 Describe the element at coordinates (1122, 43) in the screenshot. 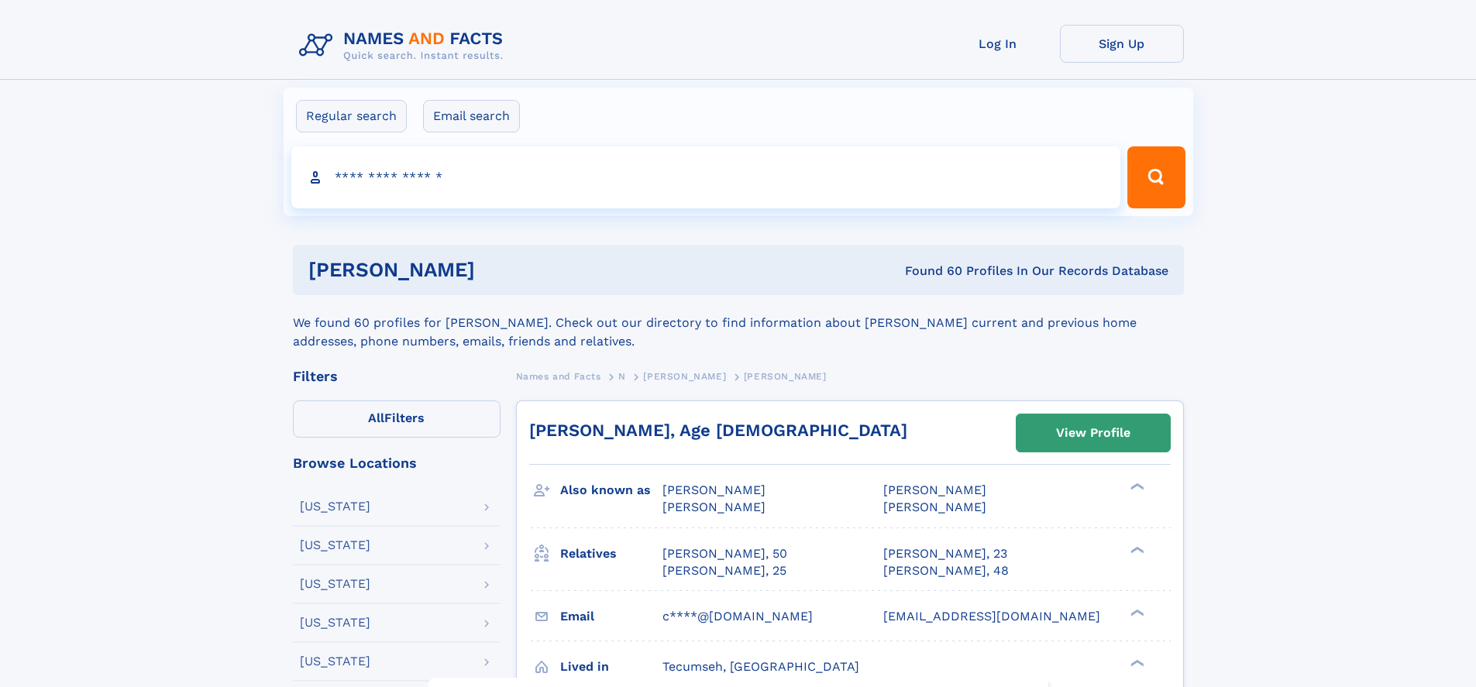

I see `a: Sign Up` at that location.